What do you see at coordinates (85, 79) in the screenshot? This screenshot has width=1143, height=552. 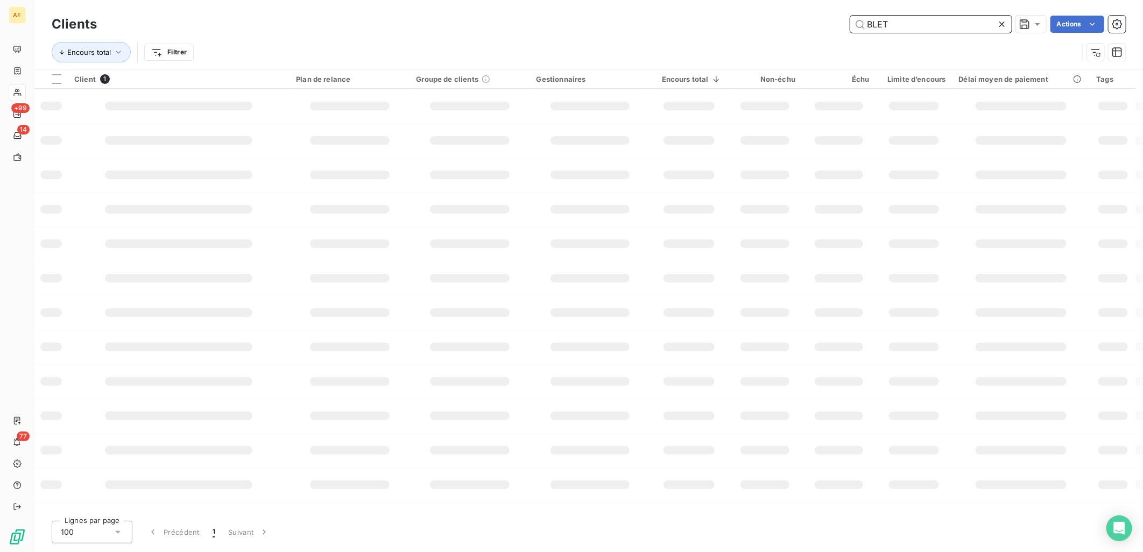 I see `span: Client` at bounding box center [85, 79].